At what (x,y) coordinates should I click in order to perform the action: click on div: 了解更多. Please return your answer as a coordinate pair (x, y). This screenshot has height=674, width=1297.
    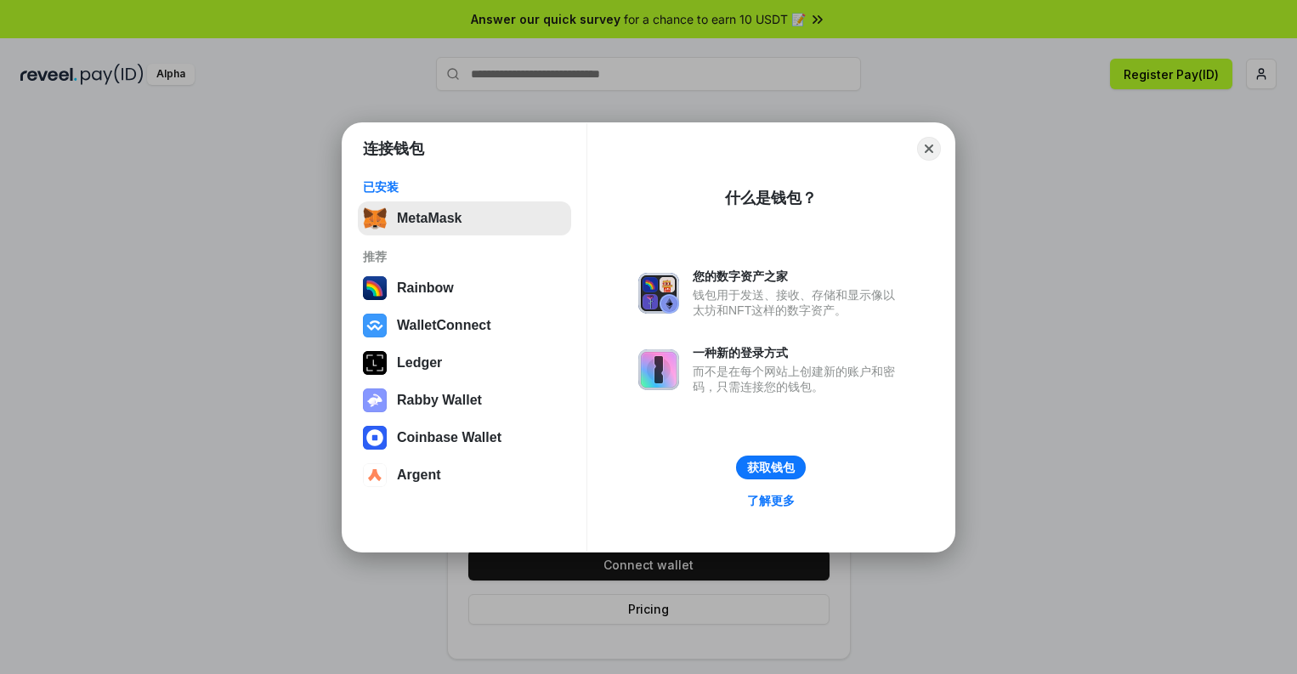
    Looking at the image, I should click on (771, 500).